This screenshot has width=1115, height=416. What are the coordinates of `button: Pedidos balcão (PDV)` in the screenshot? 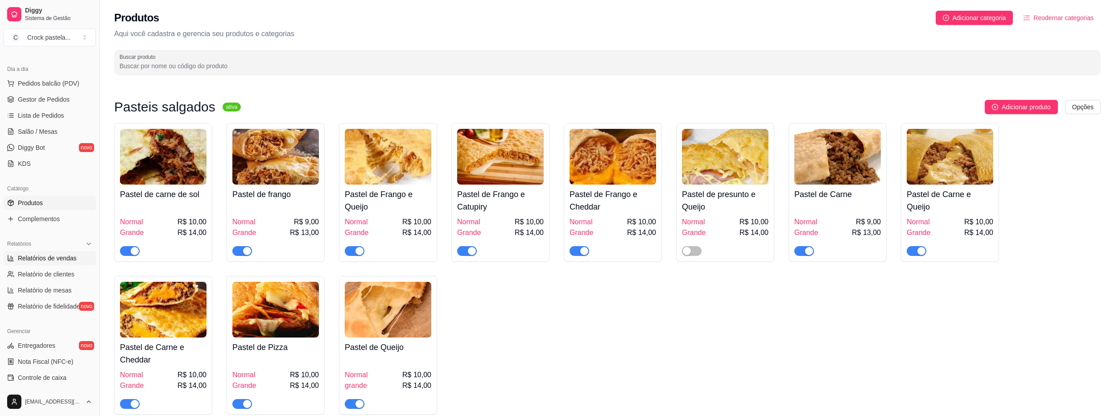 It's located at (49, 83).